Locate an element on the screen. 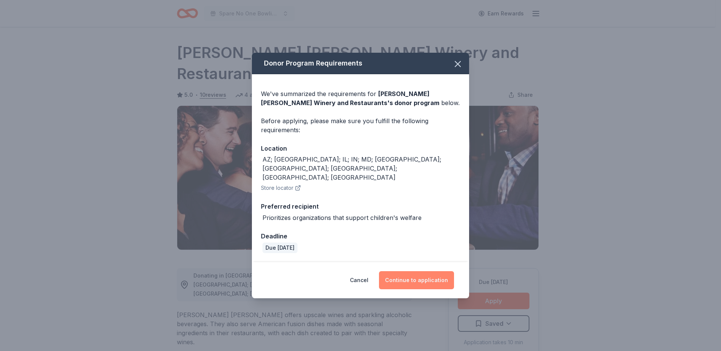 This screenshot has height=351, width=721. button: Store locator is located at coordinates (281, 188).